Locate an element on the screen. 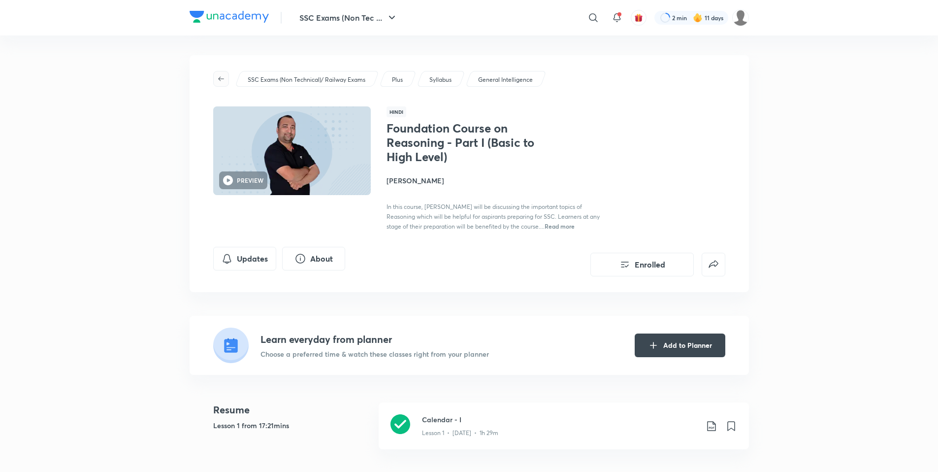  img: streak is located at coordinates (698, 18).